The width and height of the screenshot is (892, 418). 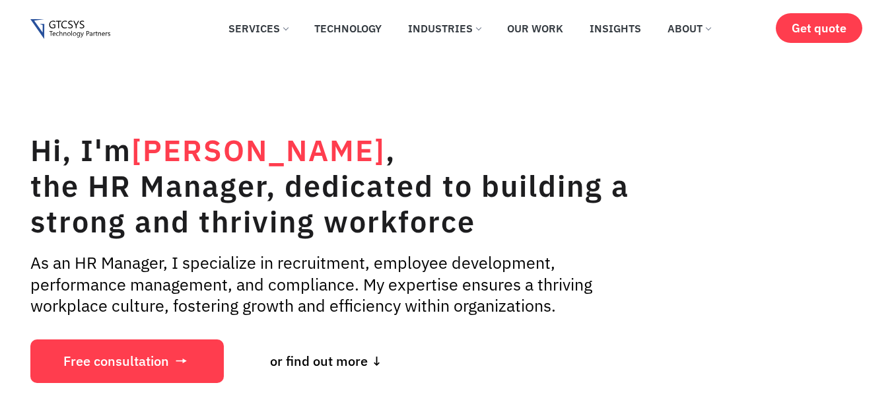 I want to click on span: or find out more ↓, so click(x=326, y=361).